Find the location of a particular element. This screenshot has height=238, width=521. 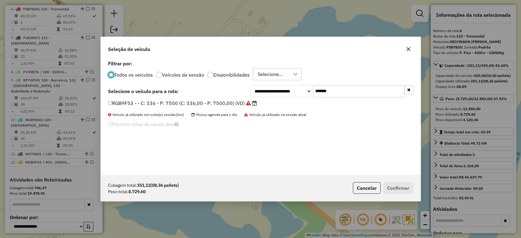

label: Todos os veiculos is located at coordinates (133, 75).